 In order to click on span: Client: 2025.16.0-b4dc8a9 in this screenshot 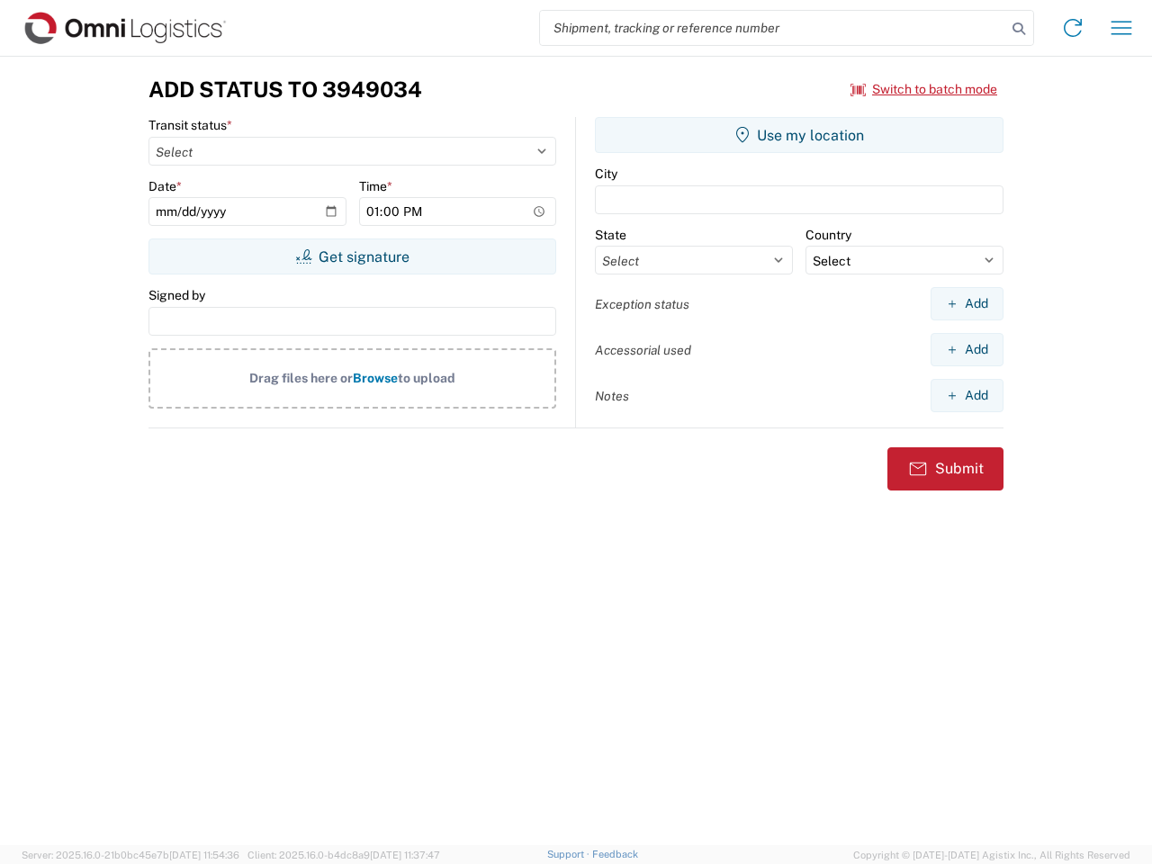, I will do `click(344, 855)`.